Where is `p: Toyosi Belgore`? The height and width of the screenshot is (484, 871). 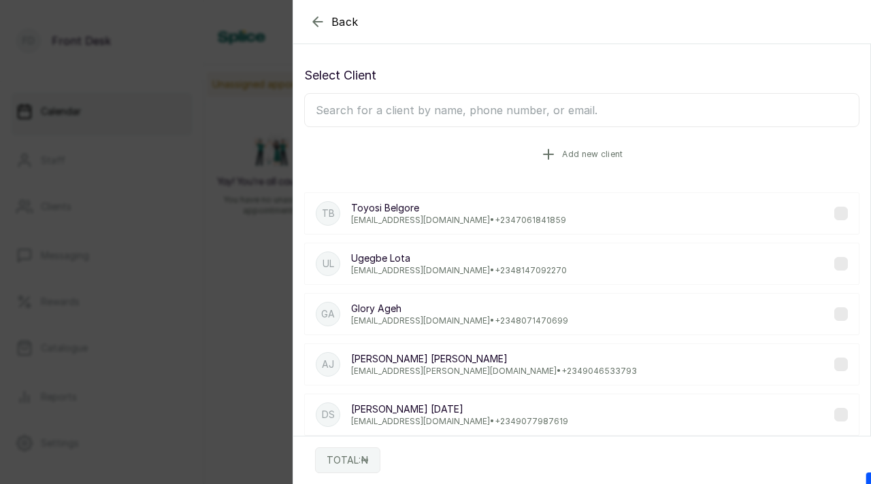 p: Toyosi Belgore is located at coordinates (459, 208).